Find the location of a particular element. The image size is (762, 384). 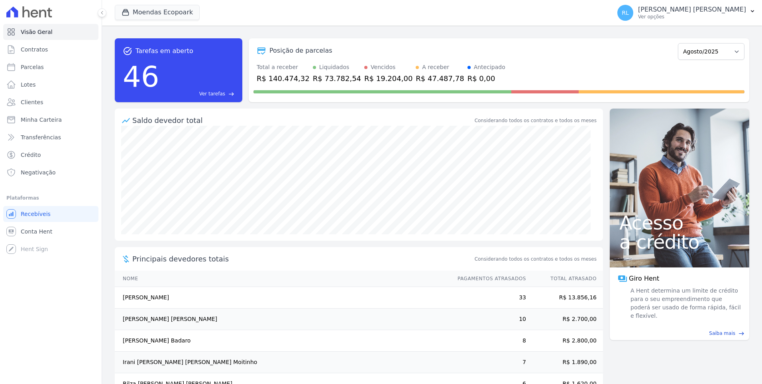

a: Lotes is located at coordinates (51, 85).